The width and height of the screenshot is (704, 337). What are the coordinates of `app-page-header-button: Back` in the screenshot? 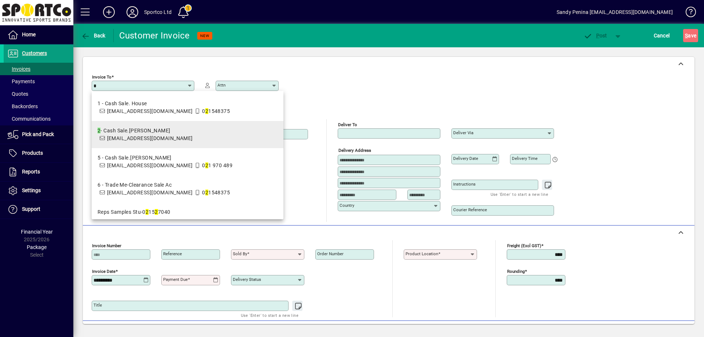 It's located at (94, 36).